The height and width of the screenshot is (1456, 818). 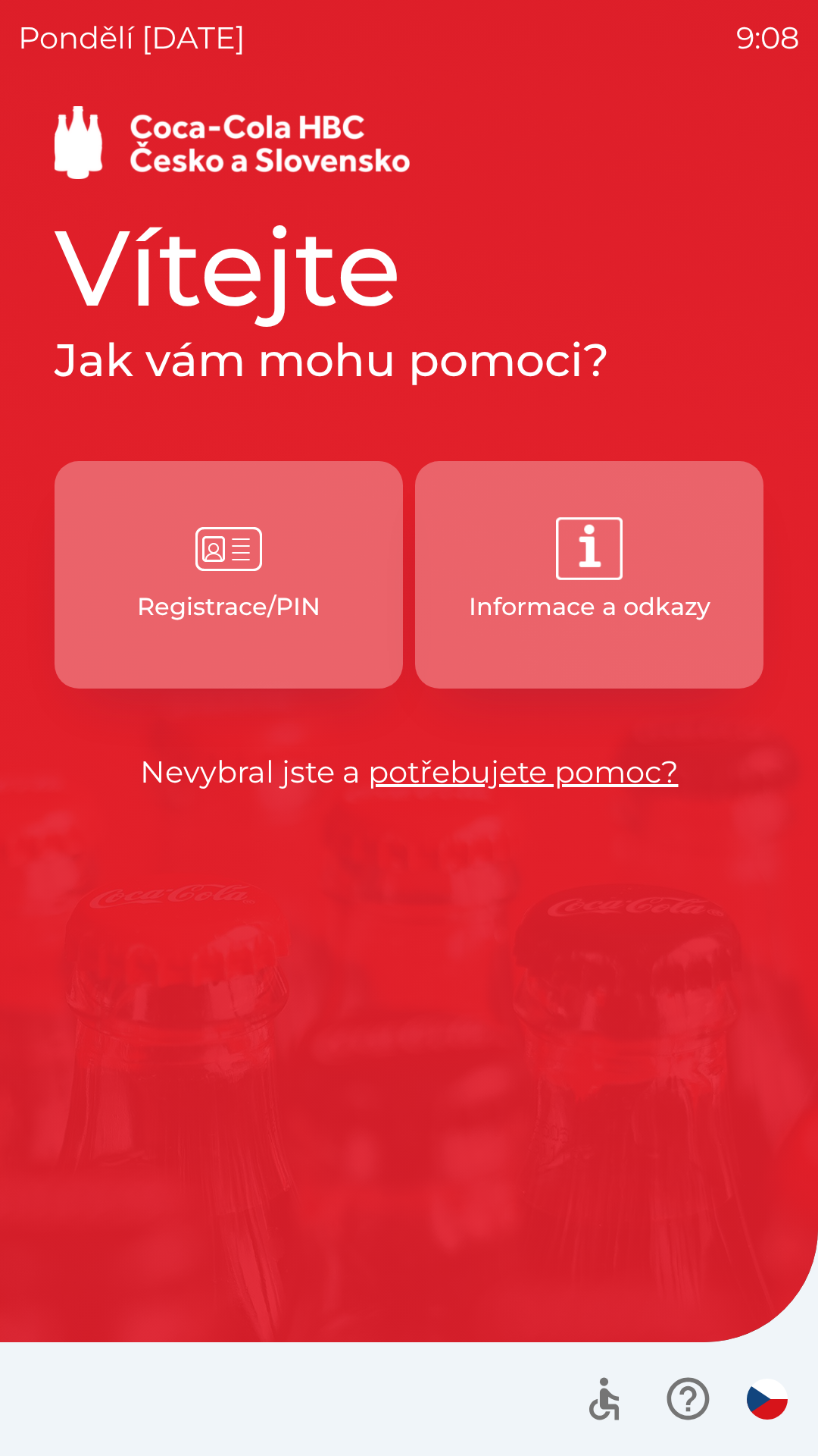 I want to click on button: Registrace/PIN, so click(x=229, y=575).